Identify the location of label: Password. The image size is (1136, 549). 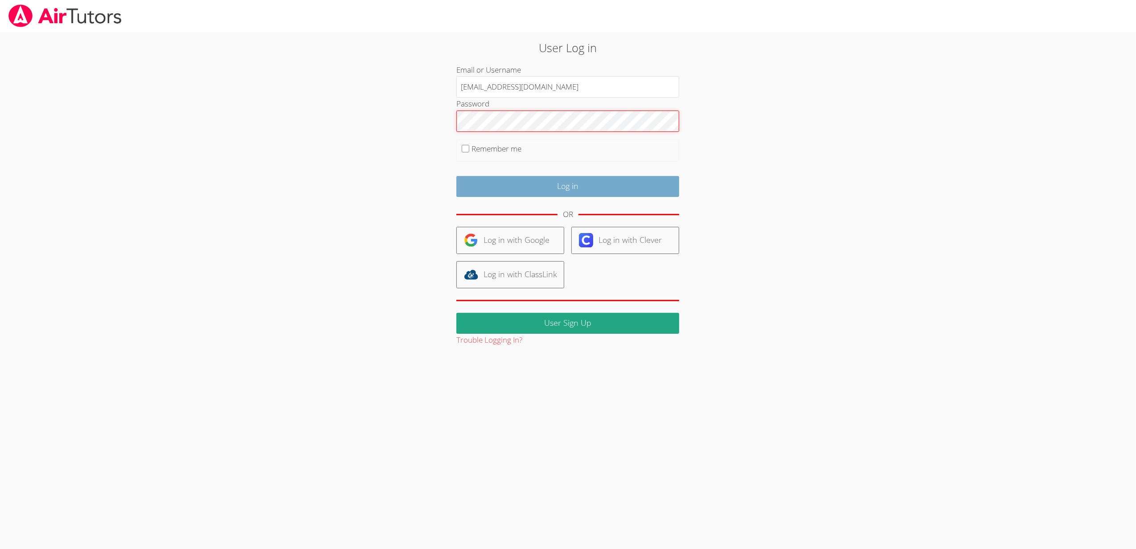
(473, 103).